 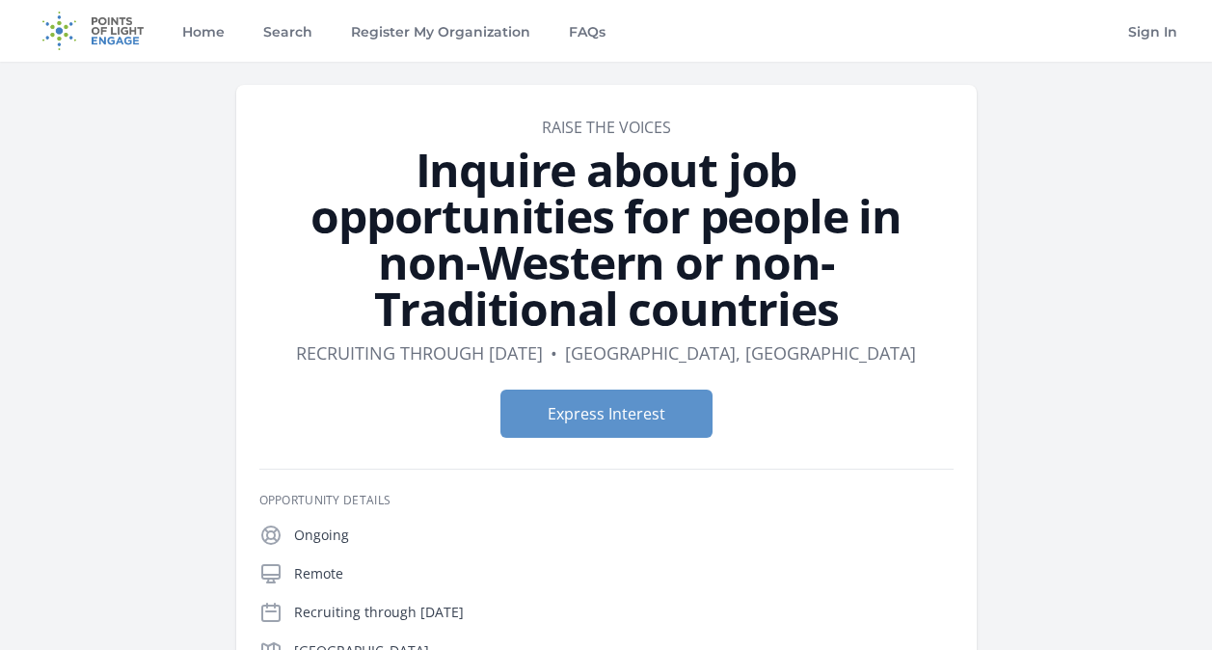 I want to click on h1: Inquire about job opportunities for people in non-Western or non-Traditional countries, so click(x=606, y=239).